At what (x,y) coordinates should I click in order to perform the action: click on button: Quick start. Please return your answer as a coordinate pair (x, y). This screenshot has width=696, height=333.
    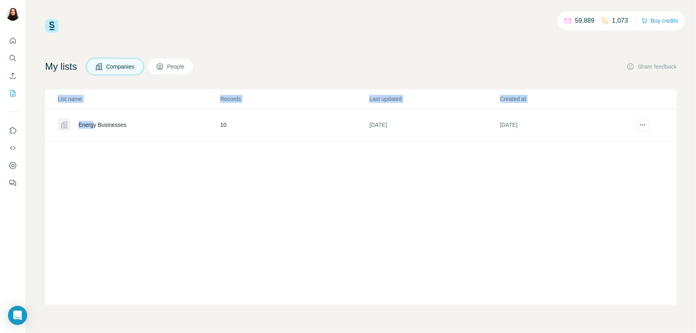
    Looking at the image, I should click on (13, 41).